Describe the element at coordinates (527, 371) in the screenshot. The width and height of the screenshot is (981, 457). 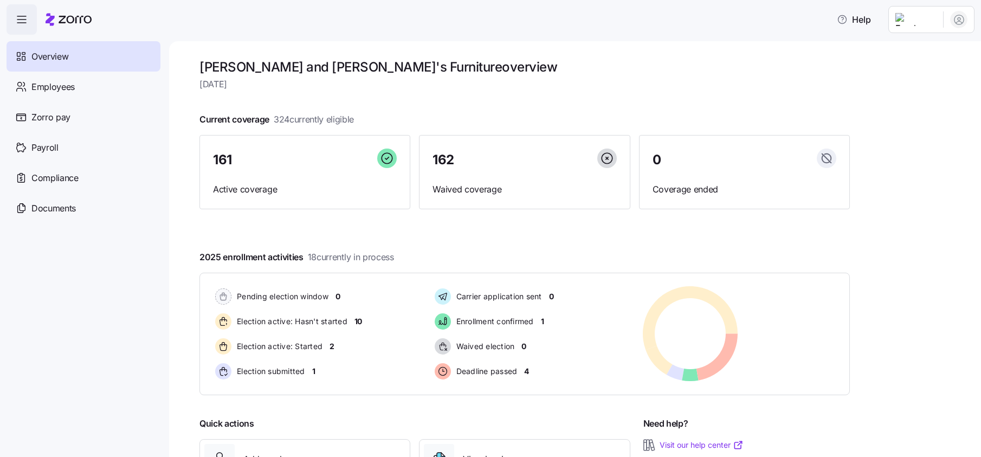
I see `span: 4` at that location.